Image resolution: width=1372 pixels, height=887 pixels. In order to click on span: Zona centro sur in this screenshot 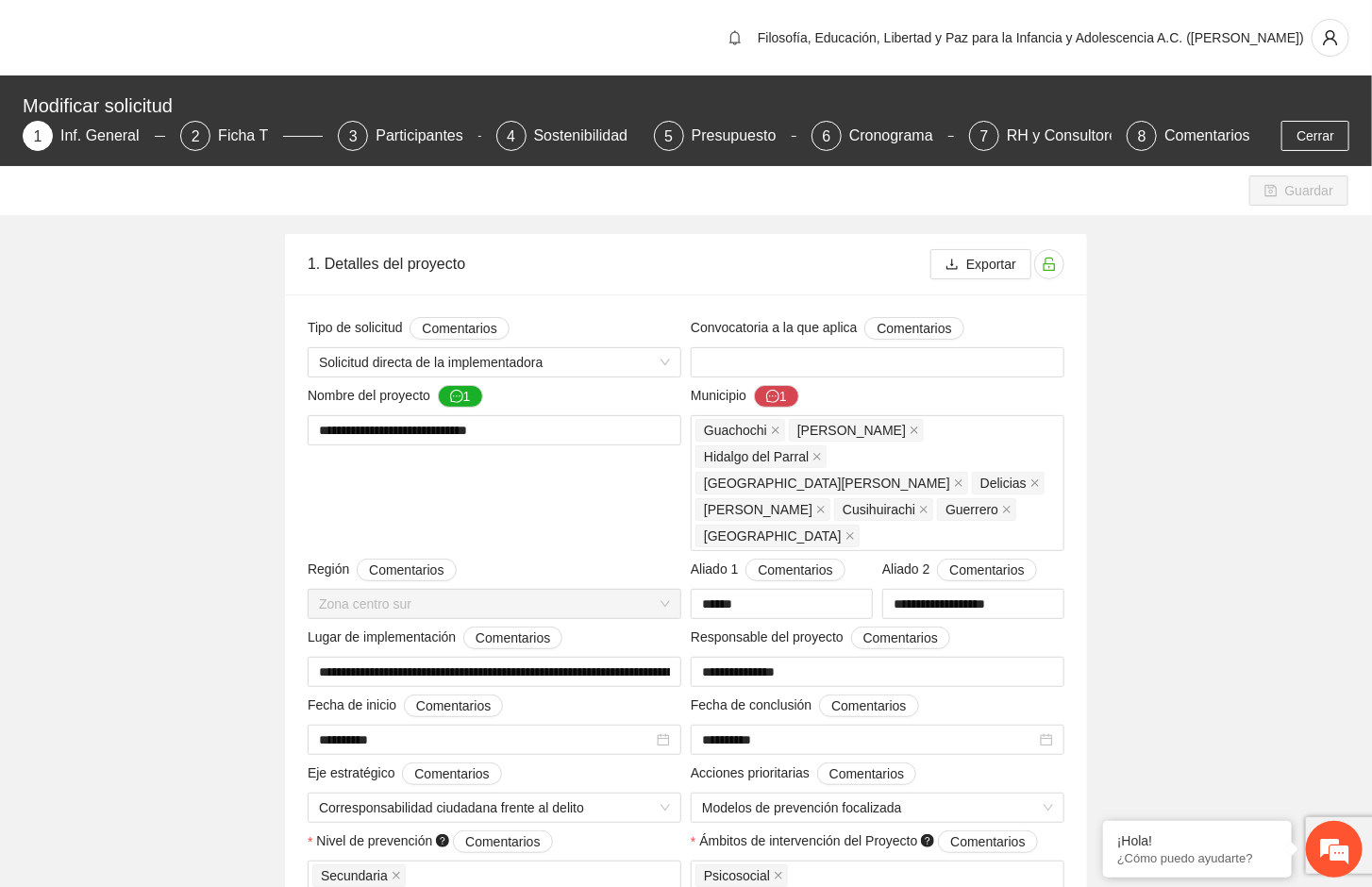, I will do `click(494, 604)`.